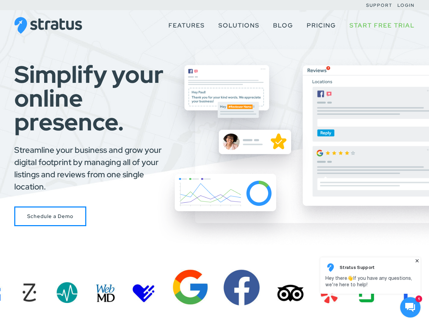 This screenshot has height=326, width=429. I want to click on a: Login, so click(406, 5).